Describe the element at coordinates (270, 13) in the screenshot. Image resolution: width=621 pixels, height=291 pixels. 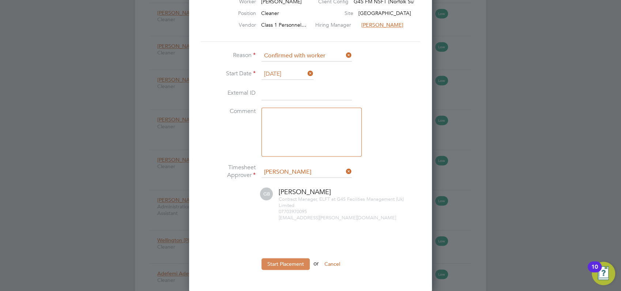
I see `span: Cleaner` at that location.